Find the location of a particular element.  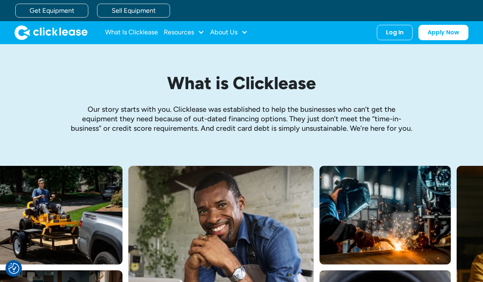

img: A welder in a large mask working on a large pipe is located at coordinates (385, 215).